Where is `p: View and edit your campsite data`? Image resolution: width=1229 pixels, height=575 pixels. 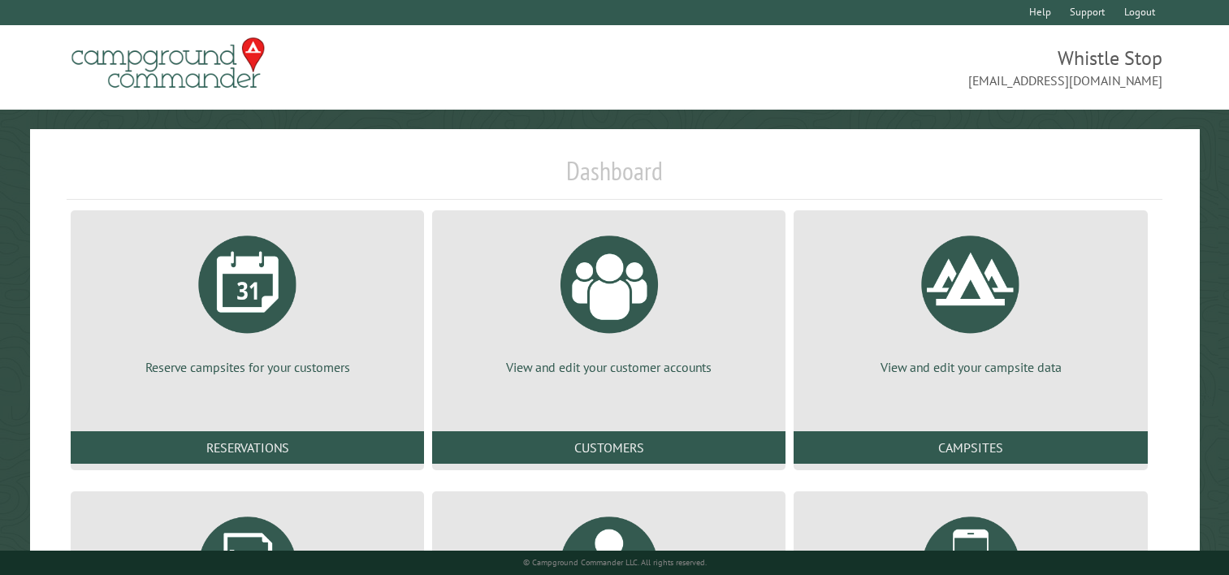
p: View and edit your campsite data is located at coordinates (970, 367).